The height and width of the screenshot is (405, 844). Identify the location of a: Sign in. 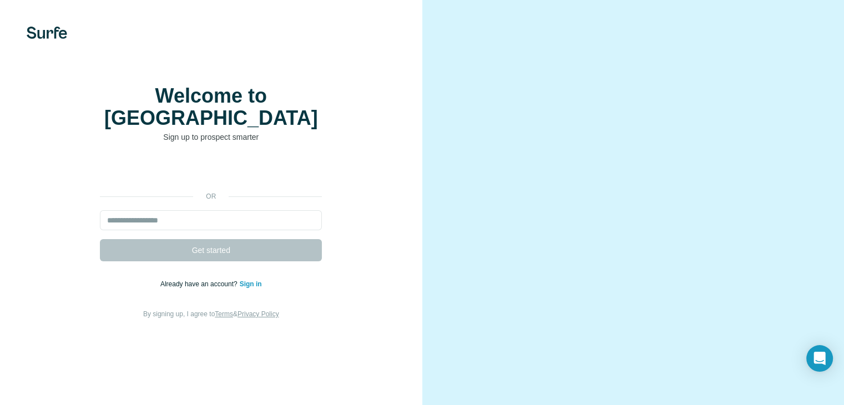
(251, 284).